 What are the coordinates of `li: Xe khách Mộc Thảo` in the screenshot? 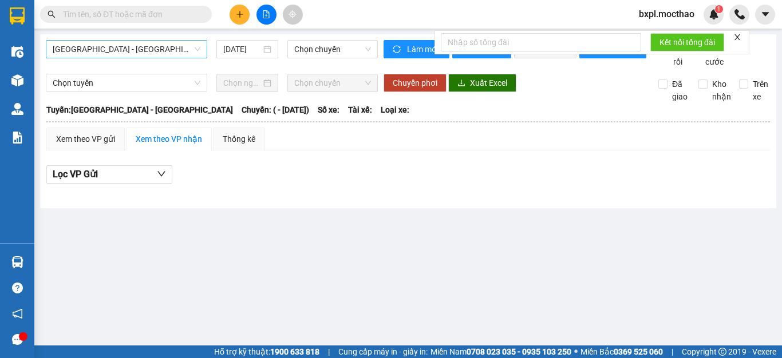 It's located at (86, 27).